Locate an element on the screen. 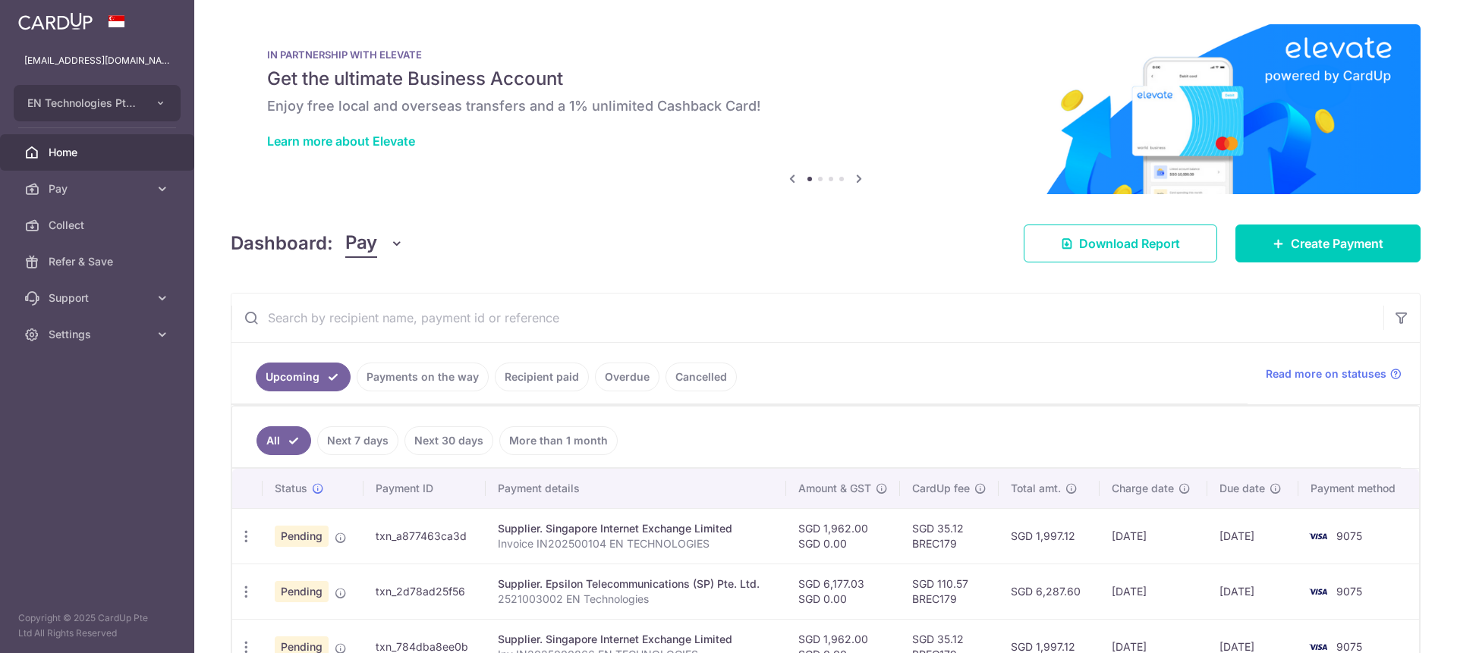 Image resolution: width=1457 pixels, height=653 pixels. img: Renovation banner is located at coordinates (826, 109).